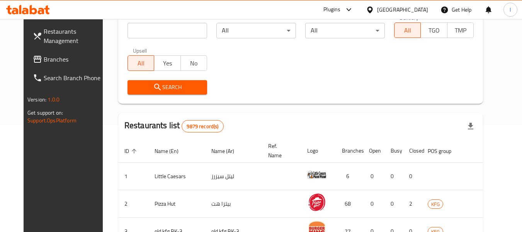  Describe the element at coordinates (174, 126) in the screenshot. I see `h2: Restaurants list` at that location.